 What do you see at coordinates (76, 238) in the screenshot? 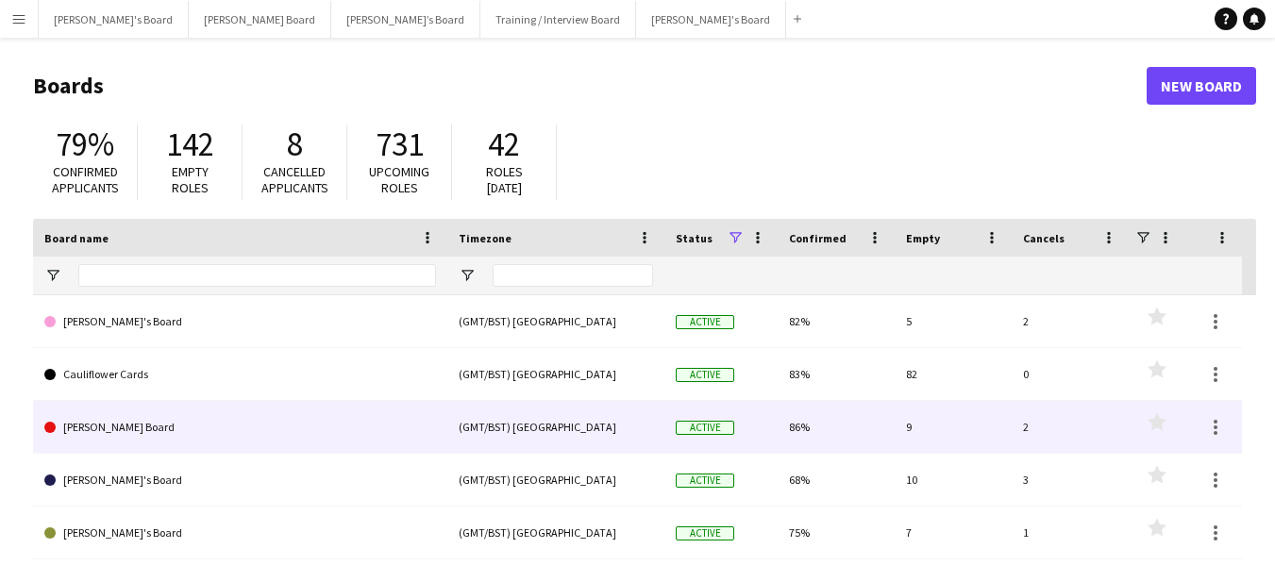
I see `span: Board name` at bounding box center [76, 238].